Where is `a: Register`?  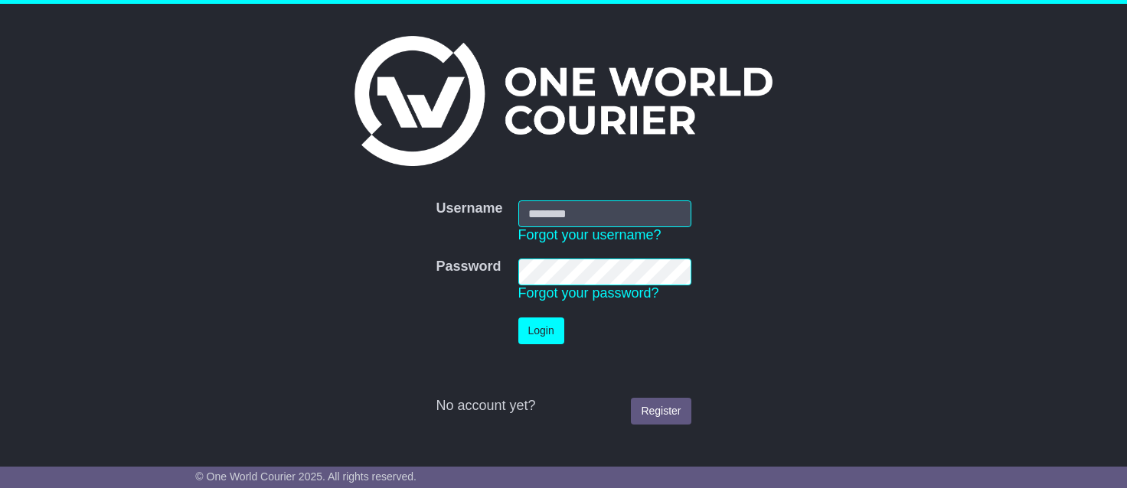 a: Register is located at coordinates (661, 411).